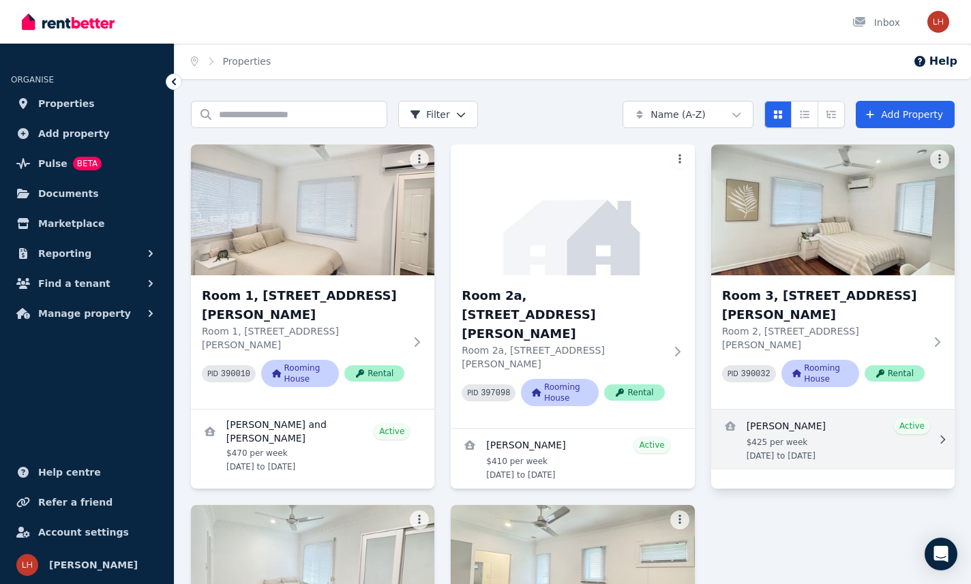 The image size is (971, 584). Describe the element at coordinates (312, 210) in the screenshot. I see `img: Room 1, 214 Hamilton Rd` at that location.